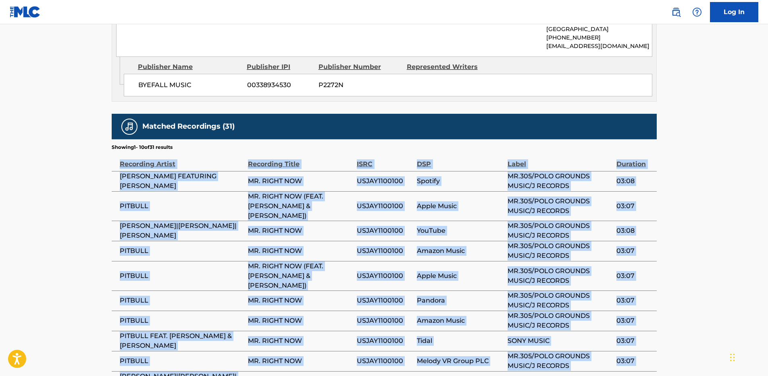 The height and width of the screenshot is (376, 768). I want to click on a: Log In, so click(734, 12).